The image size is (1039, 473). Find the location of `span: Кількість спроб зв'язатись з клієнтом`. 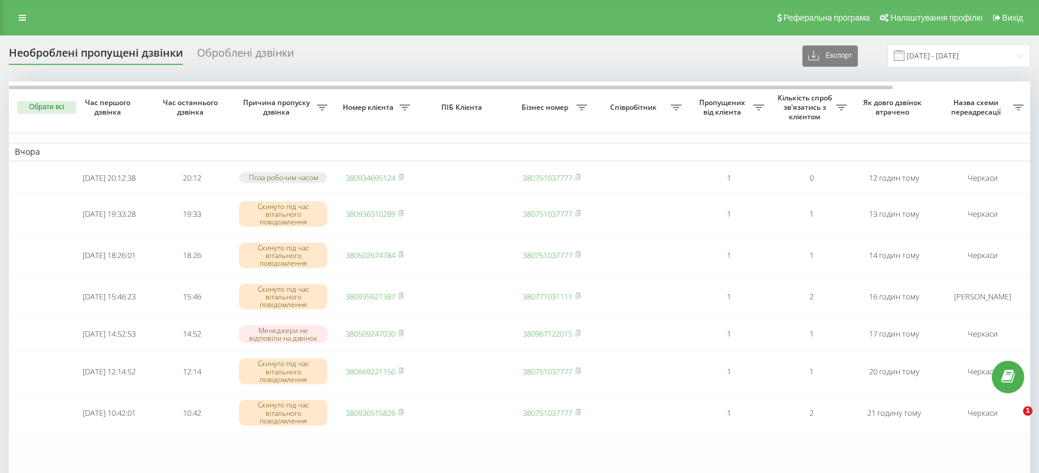

span: Кількість спроб зв'язатись з клієнтом is located at coordinates (806, 107).